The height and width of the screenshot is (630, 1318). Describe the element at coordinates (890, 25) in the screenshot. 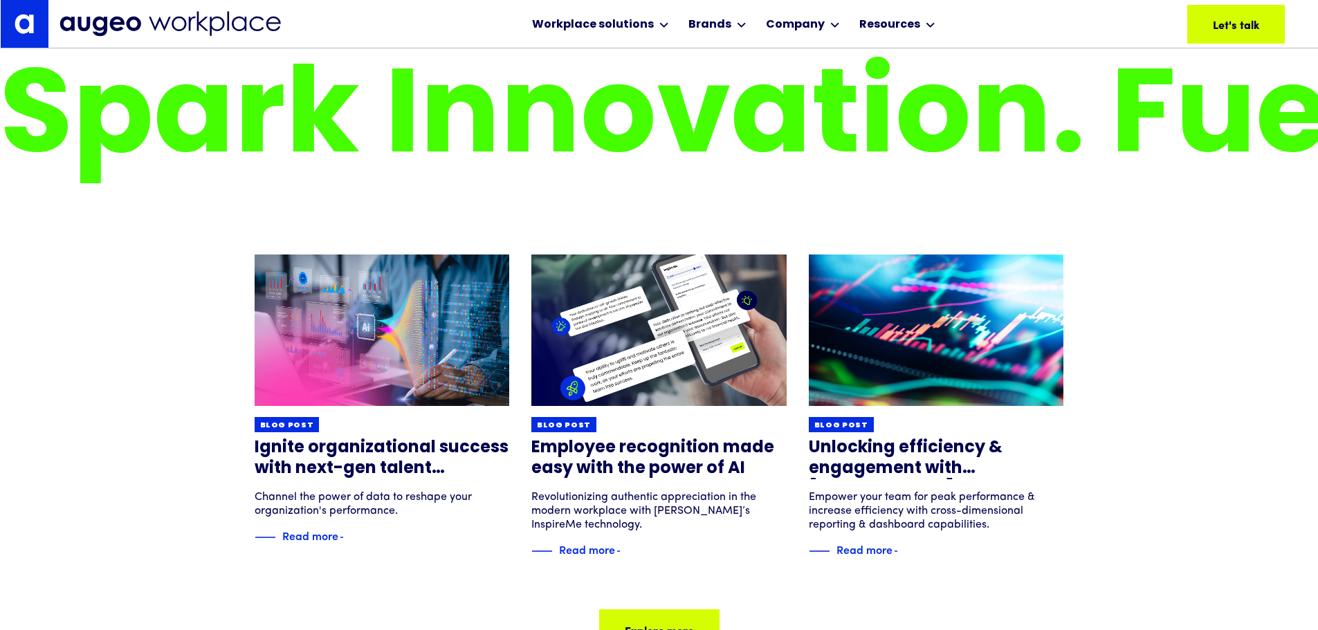

I see `div: Resources` at that location.